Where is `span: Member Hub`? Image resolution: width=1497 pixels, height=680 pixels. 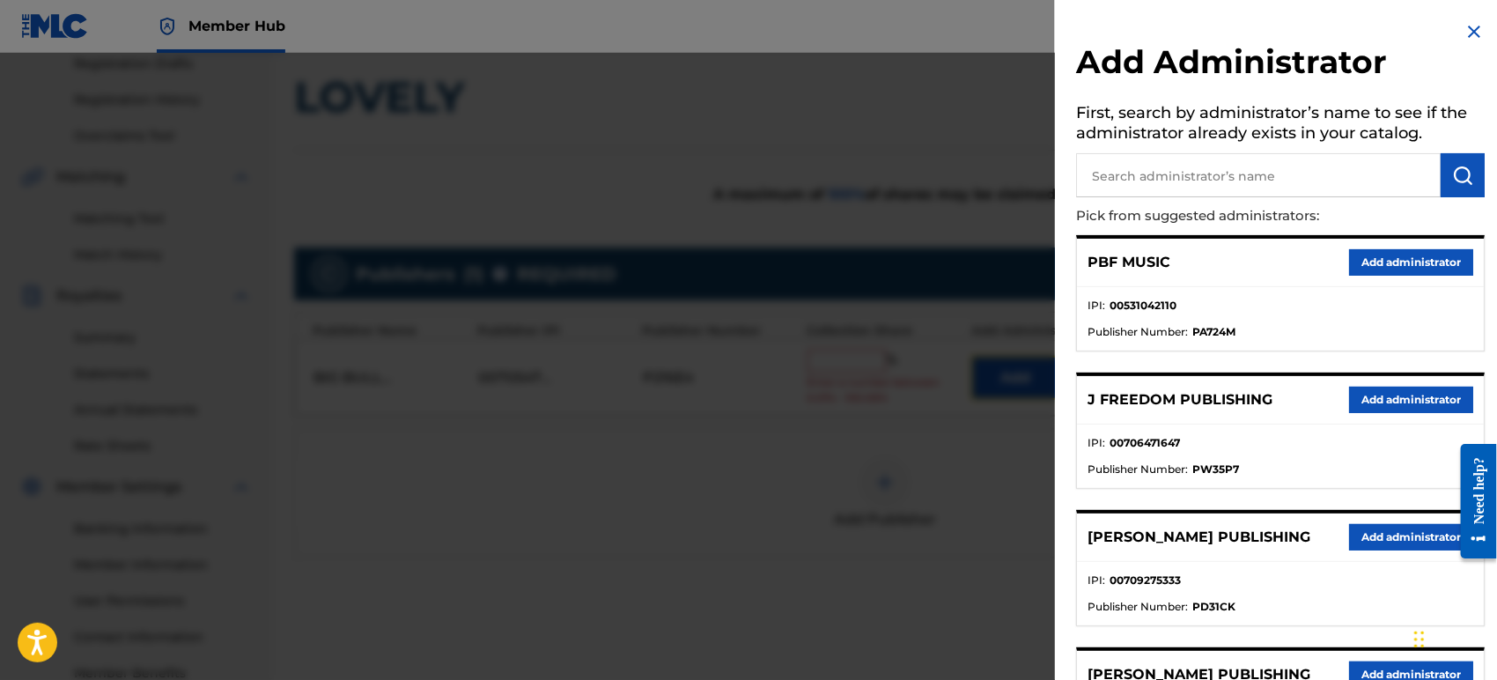
span: Member Hub is located at coordinates (237, 26).